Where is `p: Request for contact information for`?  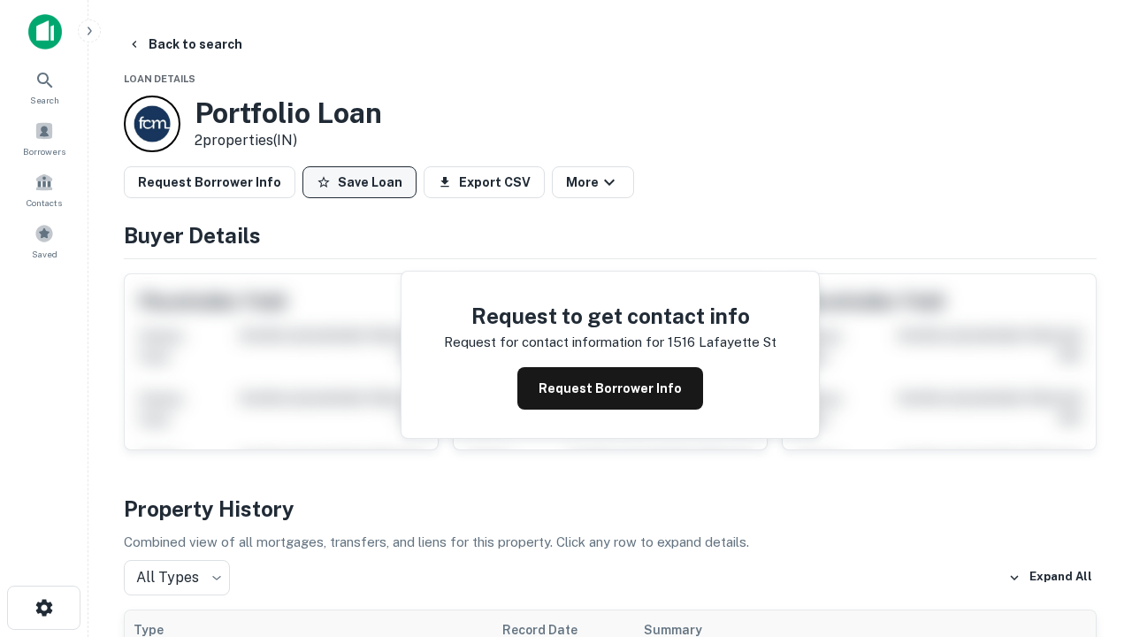 p: Request for contact information for is located at coordinates (553, 342).